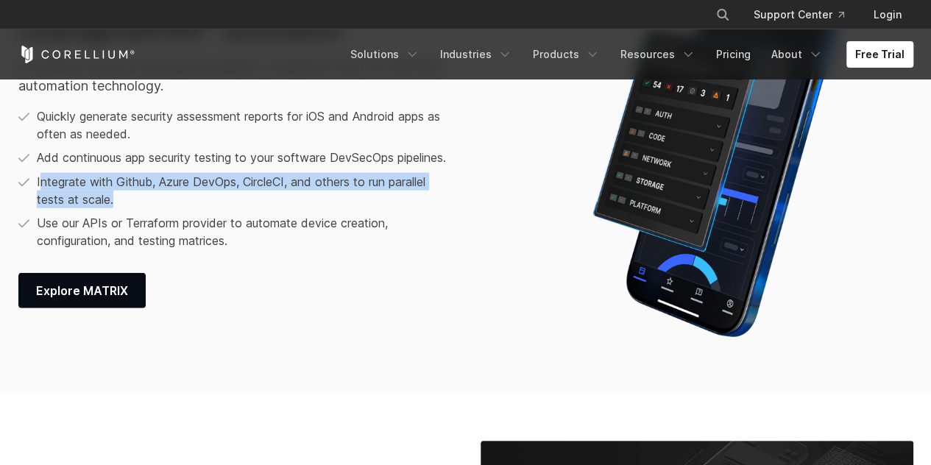  I want to click on a: Products, so click(566, 54).